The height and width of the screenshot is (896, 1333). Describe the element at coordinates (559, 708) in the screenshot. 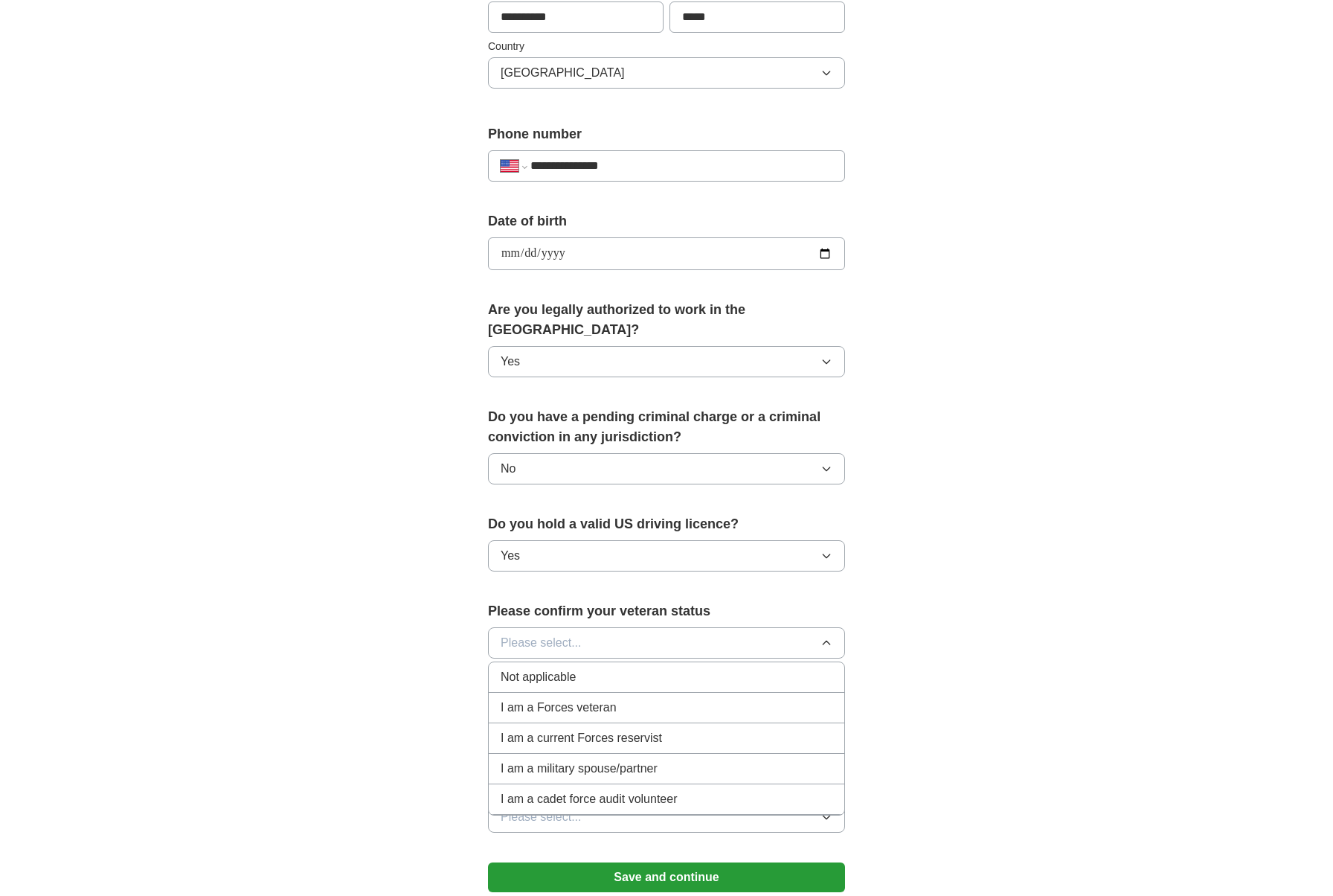

I see `span: I am a Forces veteran` at that location.